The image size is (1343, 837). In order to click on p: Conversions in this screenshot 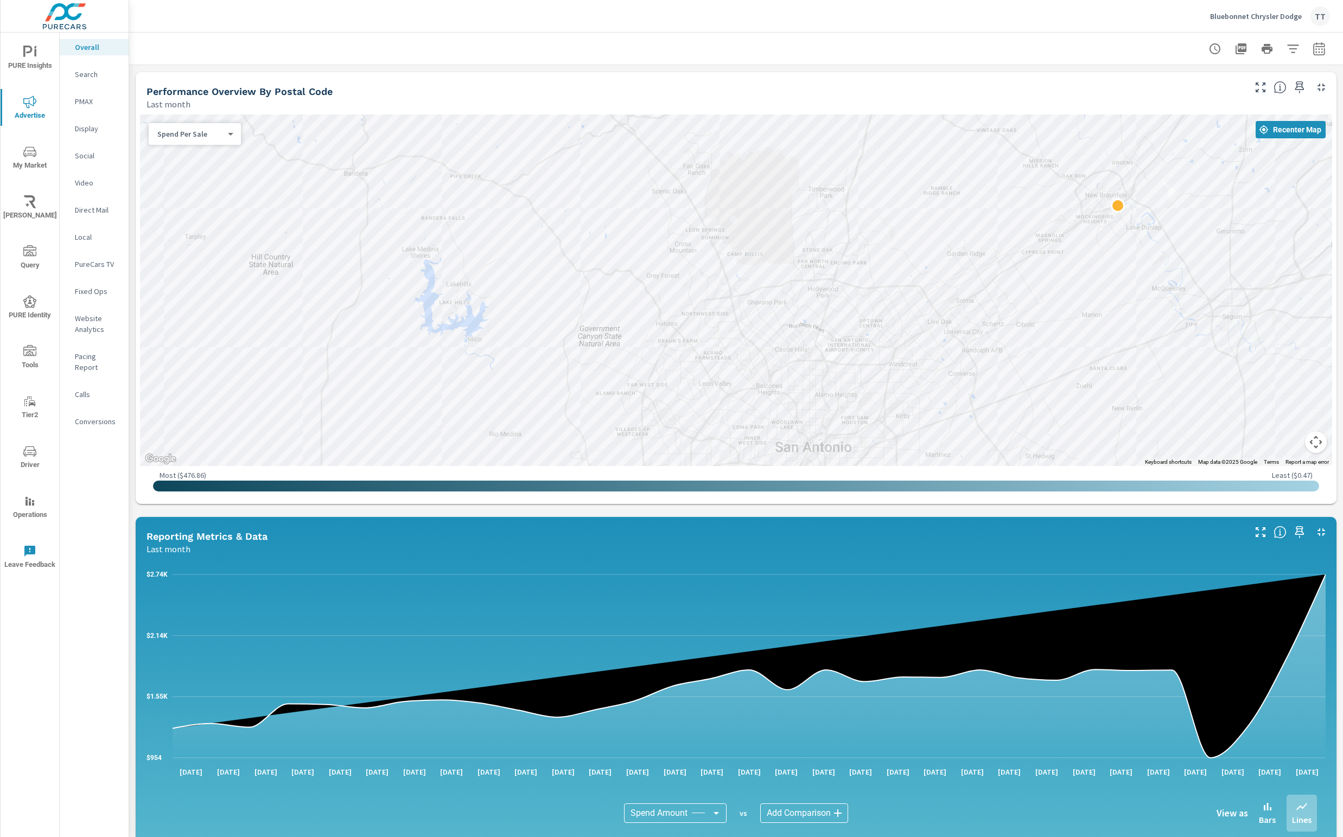, I will do `click(97, 422)`.